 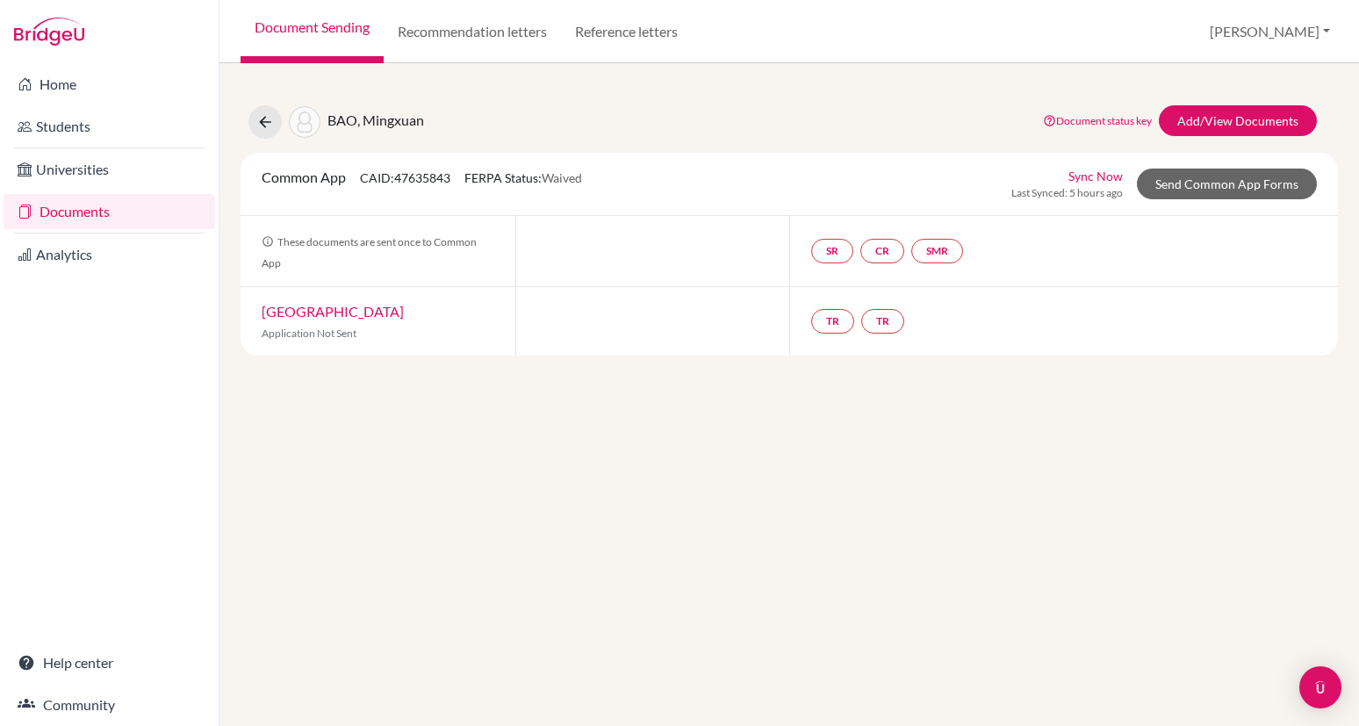 What do you see at coordinates (562, 177) in the screenshot?
I see `span: Waived` at bounding box center [562, 177].